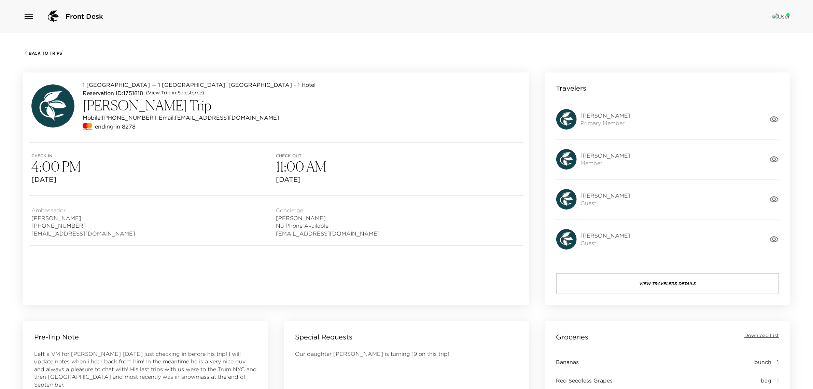  Describe the element at coordinates (56, 337) in the screenshot. I see `p: Pre-Trip Note` at that location.